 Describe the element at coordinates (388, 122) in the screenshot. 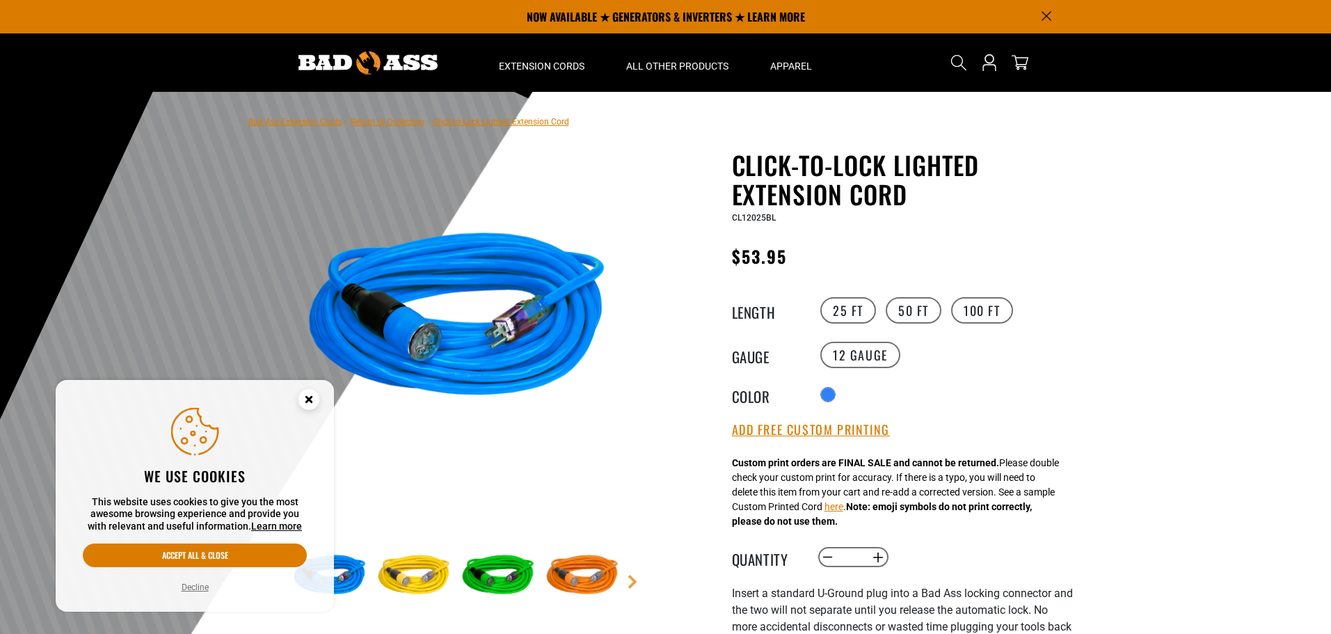

I see `a: Return to Collection` at that location.